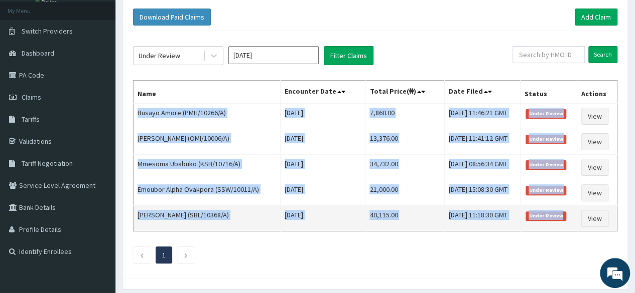  I want to click on a: Next page, so click(186, 255).